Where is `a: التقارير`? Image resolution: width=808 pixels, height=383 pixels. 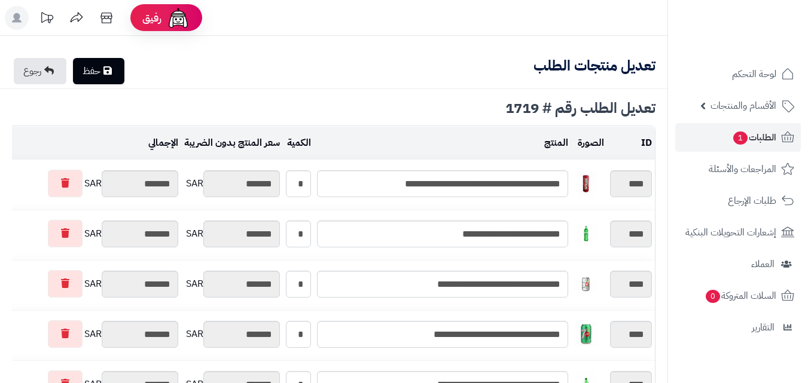
a: التقارير is located at coordinates (738, 328).